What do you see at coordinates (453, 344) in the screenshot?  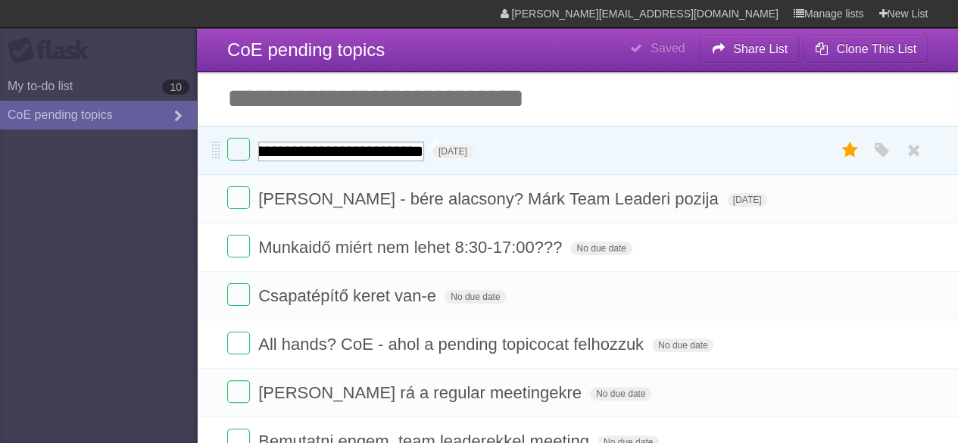 I see `span: All hands? CoE - ahol a pending topicocat felhozzuk` at bounding box center [453, 344].